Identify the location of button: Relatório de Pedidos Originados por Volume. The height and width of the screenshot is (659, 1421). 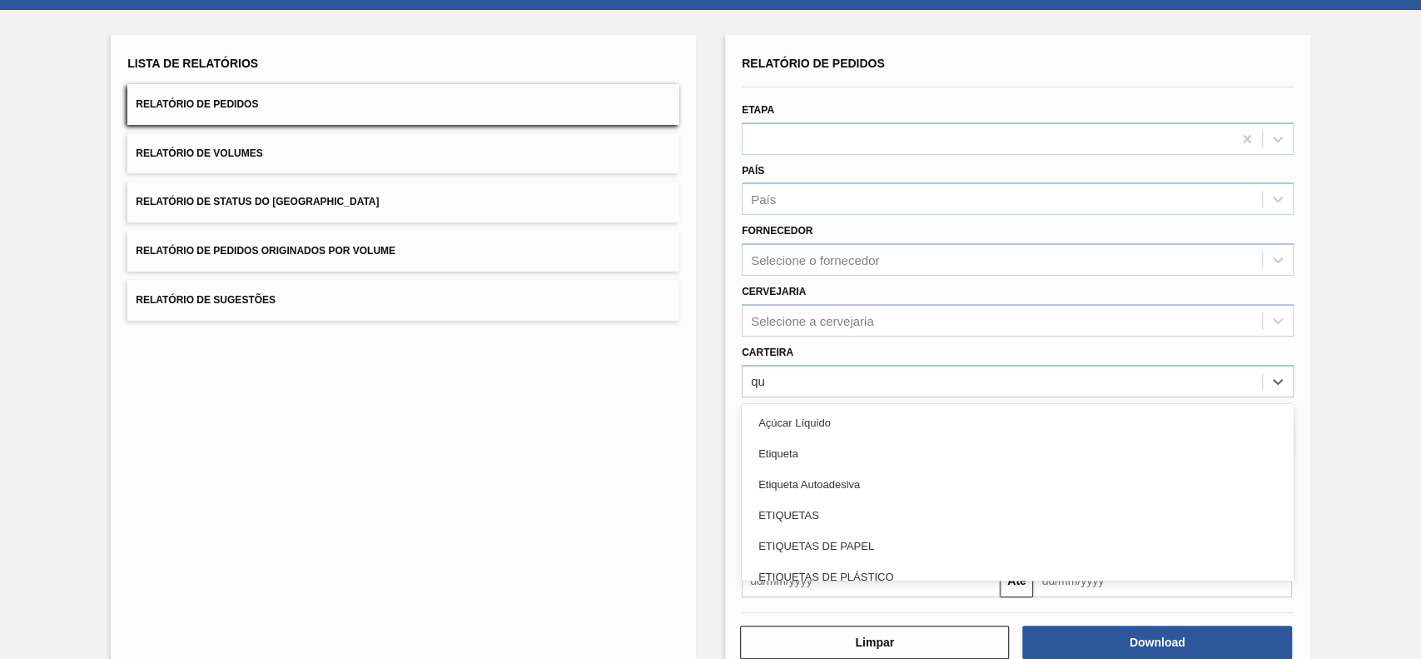
(403, 251).